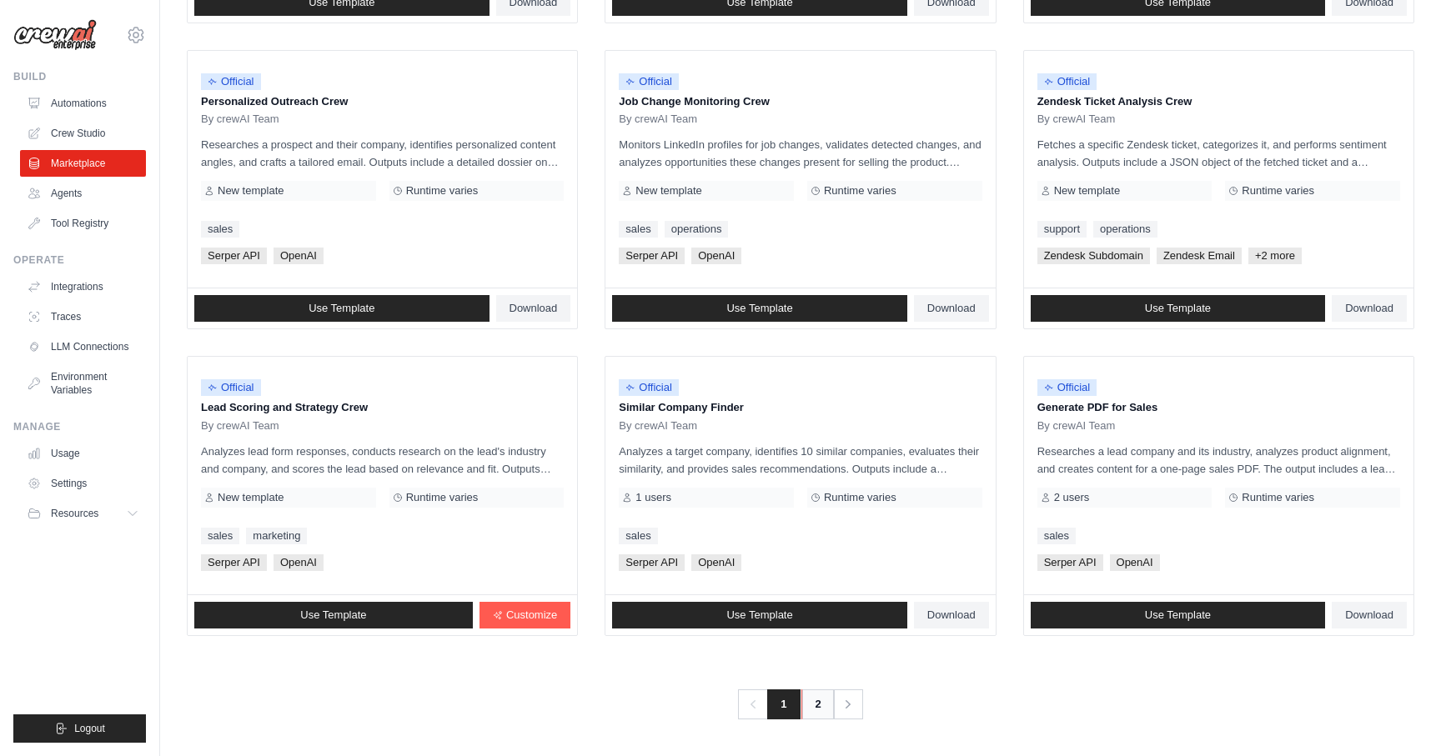 This screenshot has width=1441, height=756. Describe the element at coordinates (1218, 153) in the screenshot. I see `p: Fetches a specific Zendesk ticket, categorizes it, and performs sentiment analysis. Outputs inclu...` at that location.